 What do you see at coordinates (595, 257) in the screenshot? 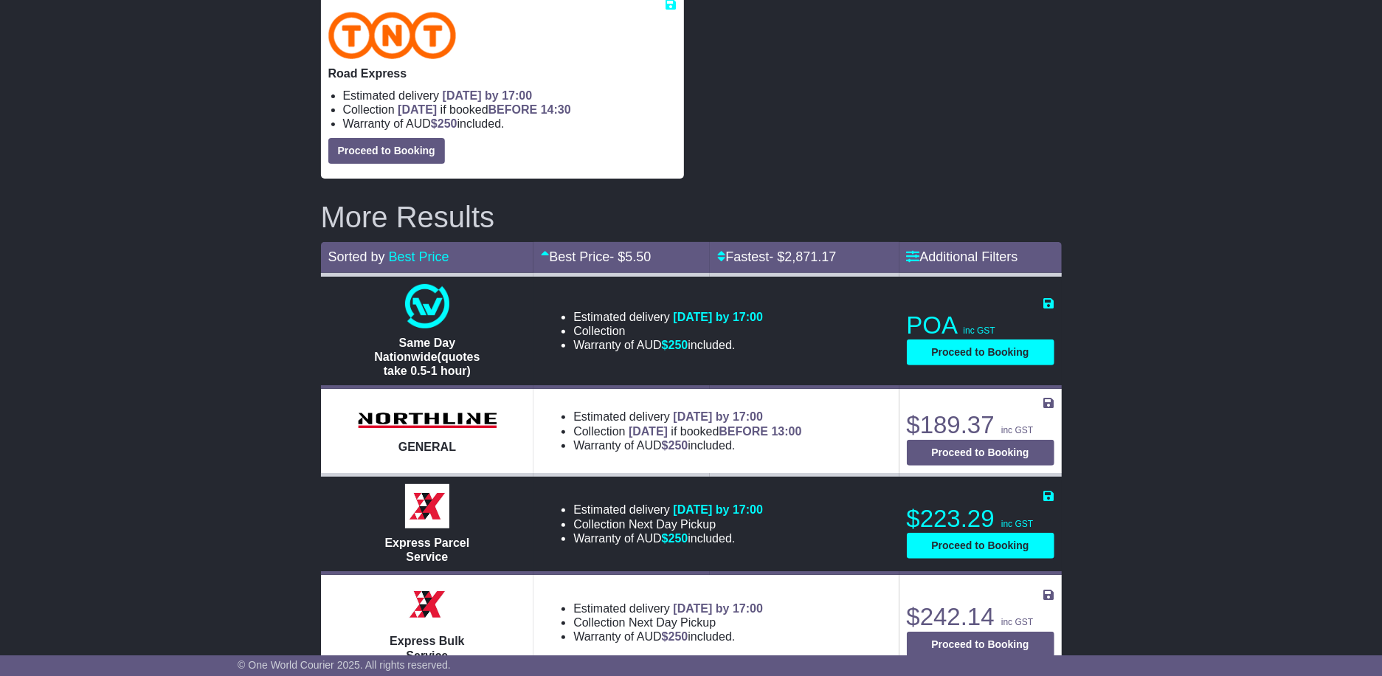
I see `a: Best Price- $5.50` at bounding box center [595, 257].